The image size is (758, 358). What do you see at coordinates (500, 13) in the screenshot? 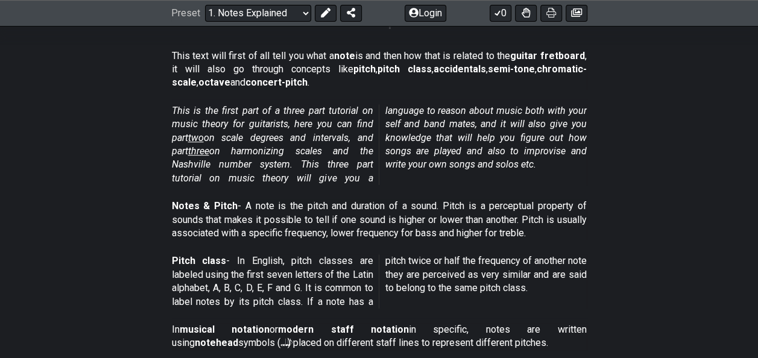
I see `button: 0` at bounding box center [500, 13].